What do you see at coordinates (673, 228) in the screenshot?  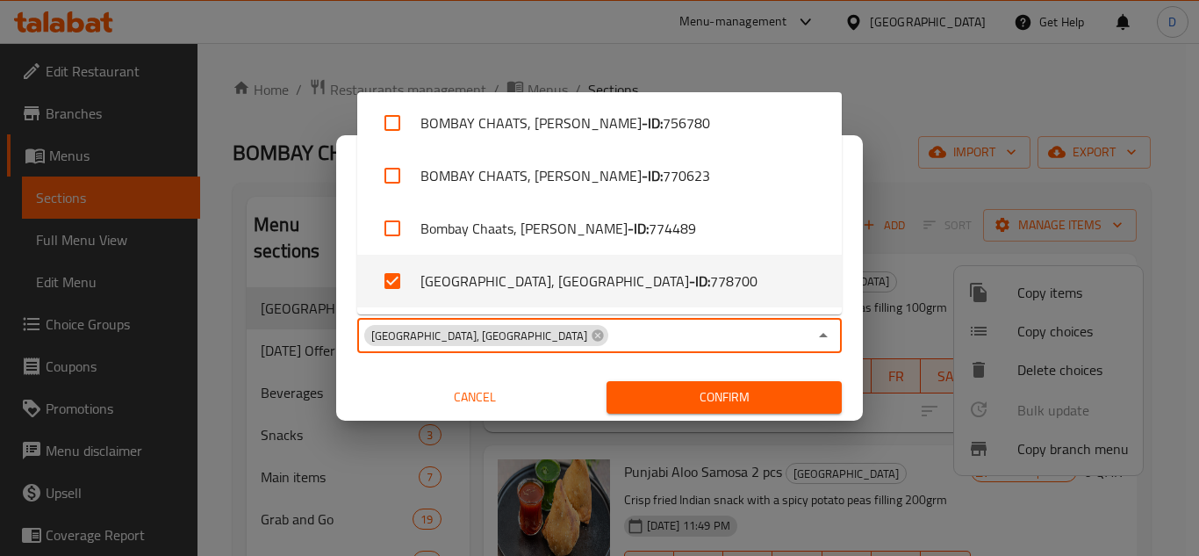 I see `span: 774489` at bounding box center [673, 228].